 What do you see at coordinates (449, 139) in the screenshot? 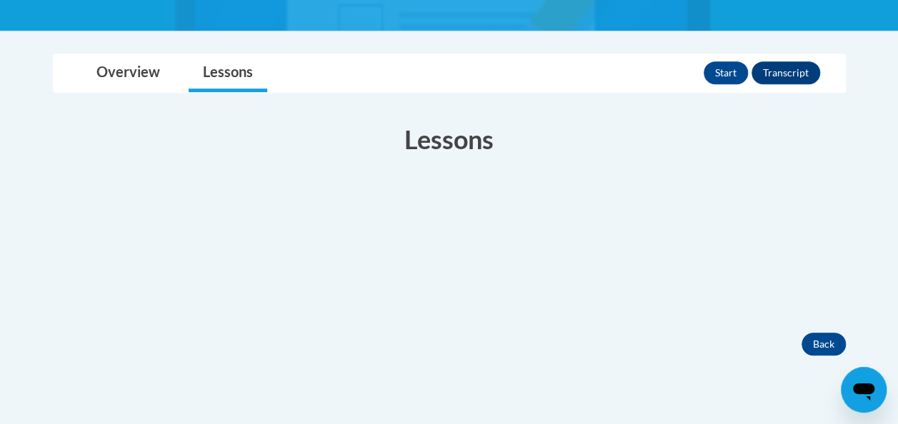
I see `h3: Lessons` at bounding box center [449, 139].